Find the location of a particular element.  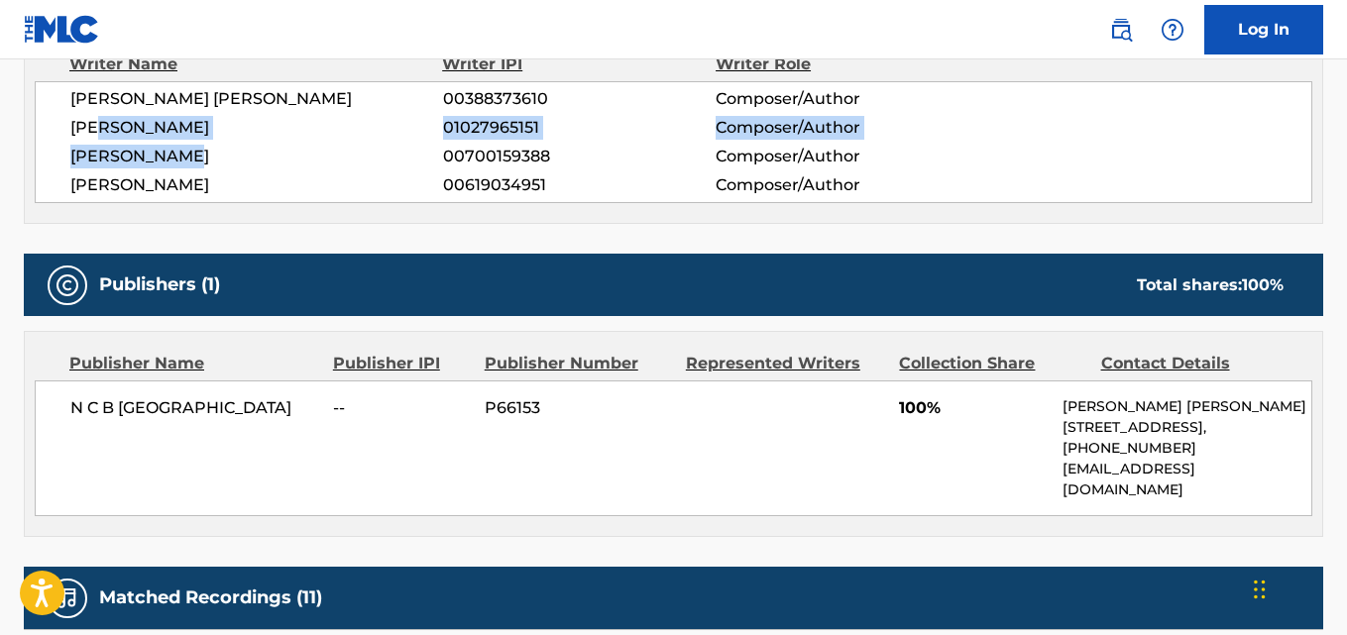

div: Writer Name is located at coordinates (256, 64).